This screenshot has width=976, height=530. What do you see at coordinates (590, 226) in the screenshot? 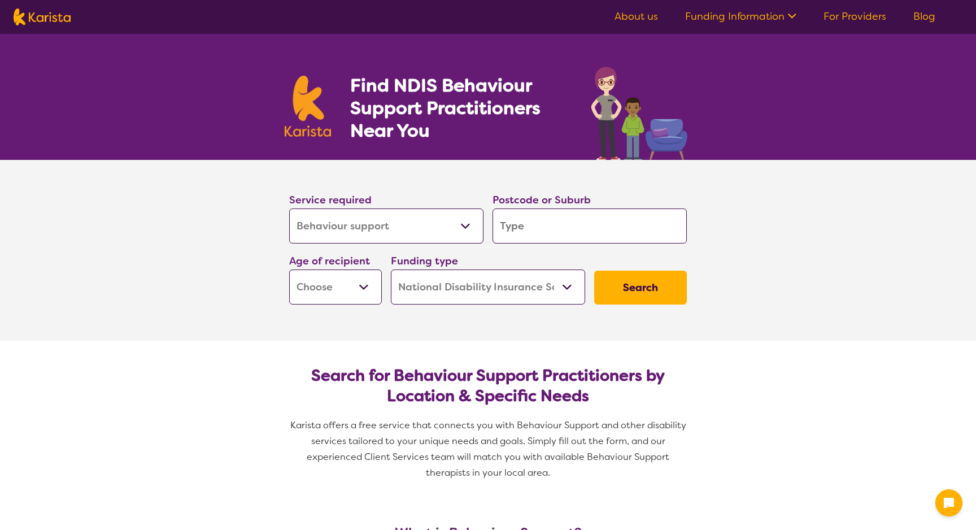
I see `input: Type` at bounding box center [590, 226].